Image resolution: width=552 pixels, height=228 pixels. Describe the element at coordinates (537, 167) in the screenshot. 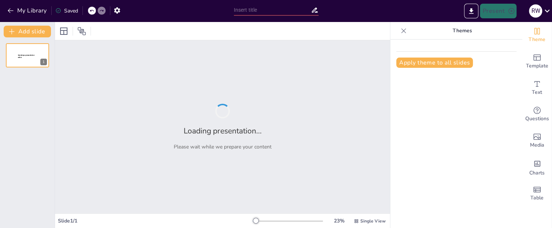

I see `div: Add charts and graphs` at that location.